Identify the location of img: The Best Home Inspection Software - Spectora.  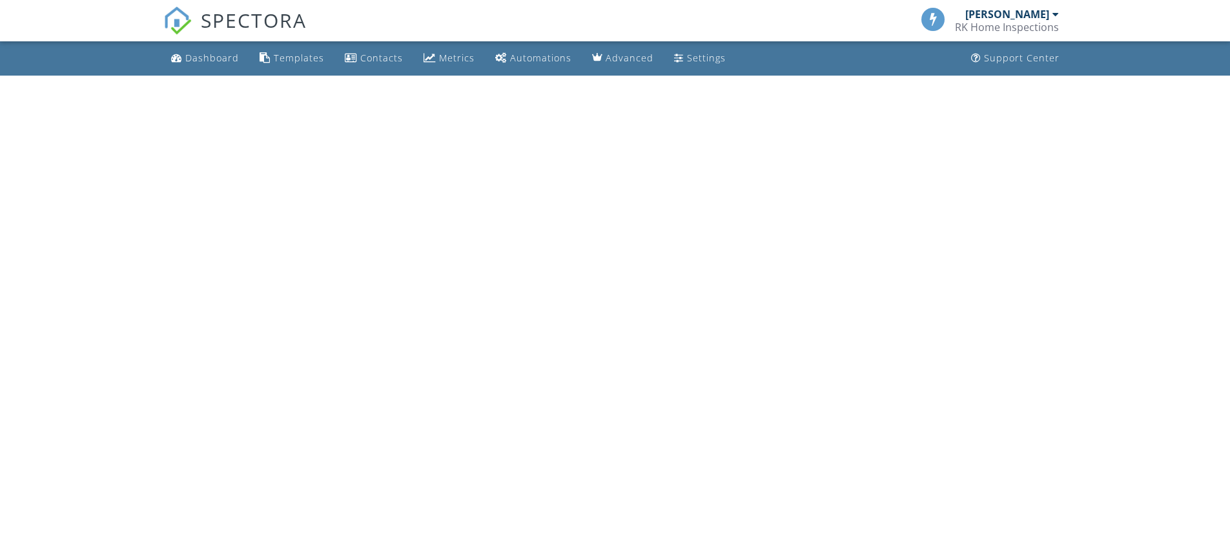
(178, 21).